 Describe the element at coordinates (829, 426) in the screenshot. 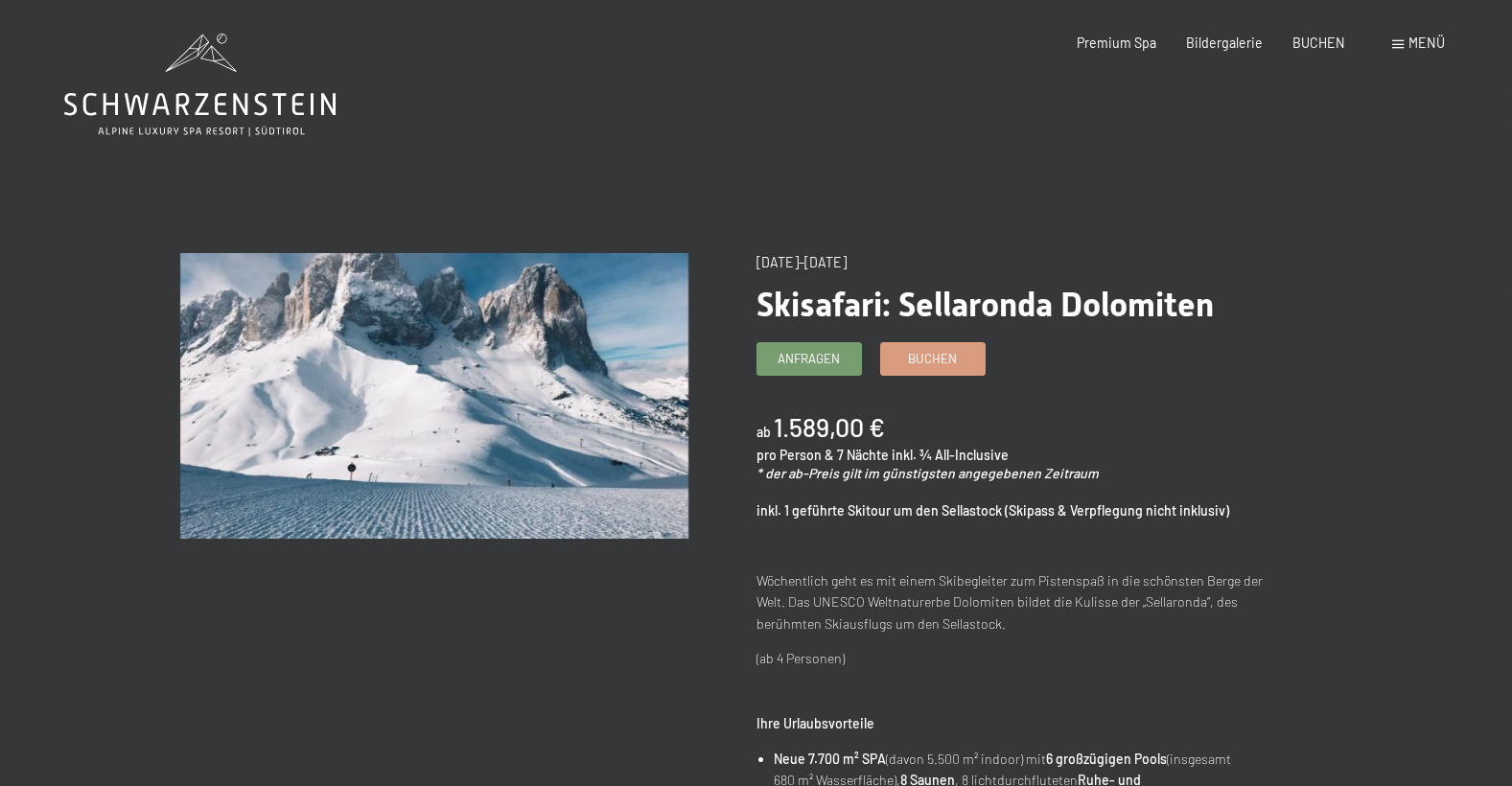

I see `b: 1.589,00 €` at that location.